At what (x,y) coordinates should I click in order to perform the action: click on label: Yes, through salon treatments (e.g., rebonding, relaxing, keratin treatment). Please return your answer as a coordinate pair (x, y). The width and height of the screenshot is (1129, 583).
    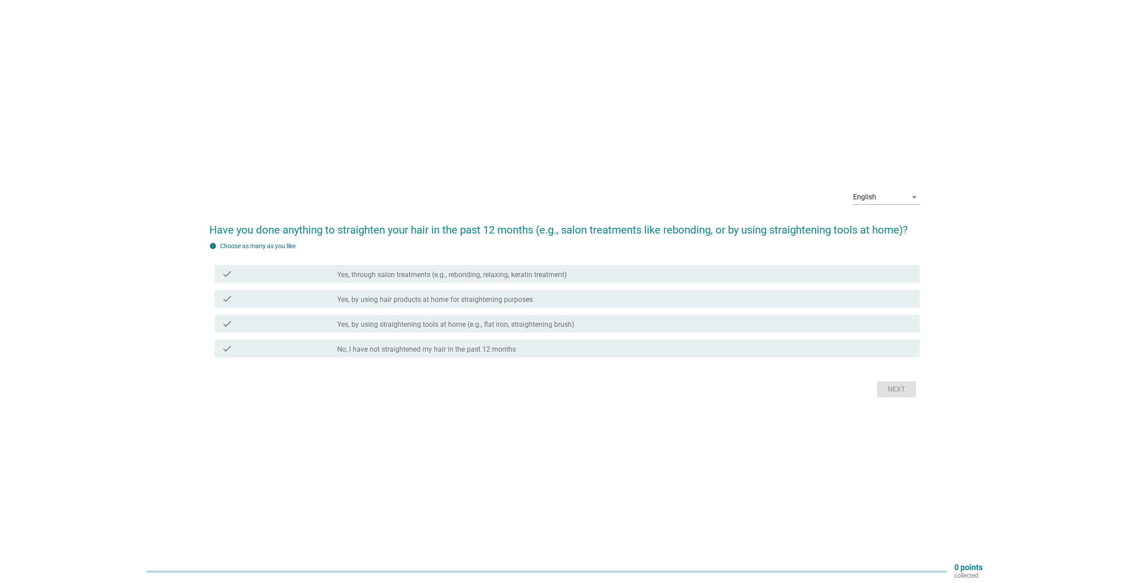
    Looking at the image, I should click on (452, 275).